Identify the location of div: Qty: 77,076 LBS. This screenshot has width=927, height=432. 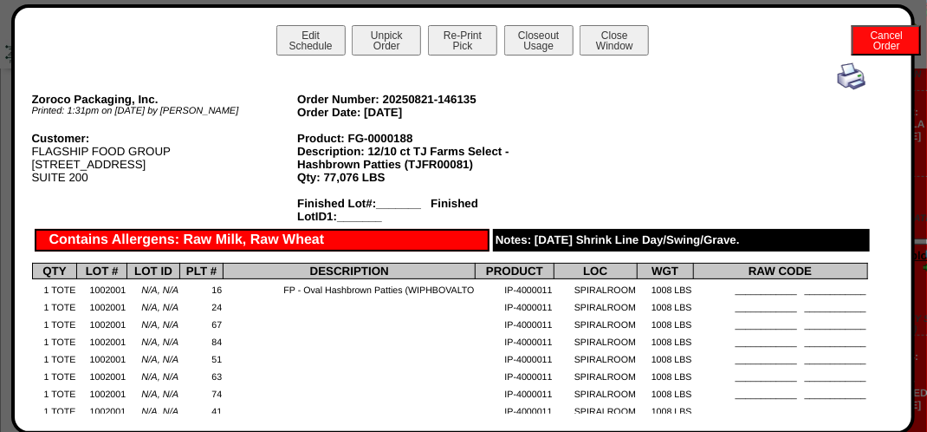
(430, 177).